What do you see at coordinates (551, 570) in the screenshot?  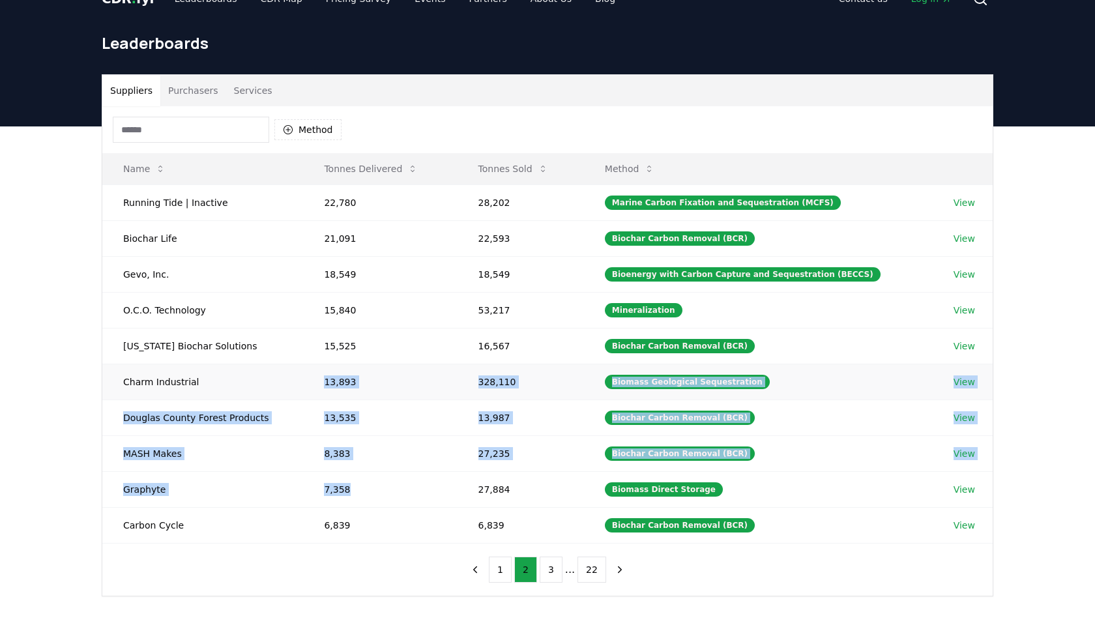 I see `button: 3` at bounding box center [551, 570].